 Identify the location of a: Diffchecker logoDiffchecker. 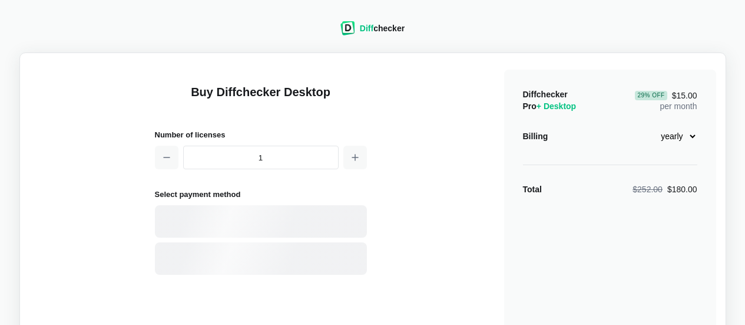
(372, 32).